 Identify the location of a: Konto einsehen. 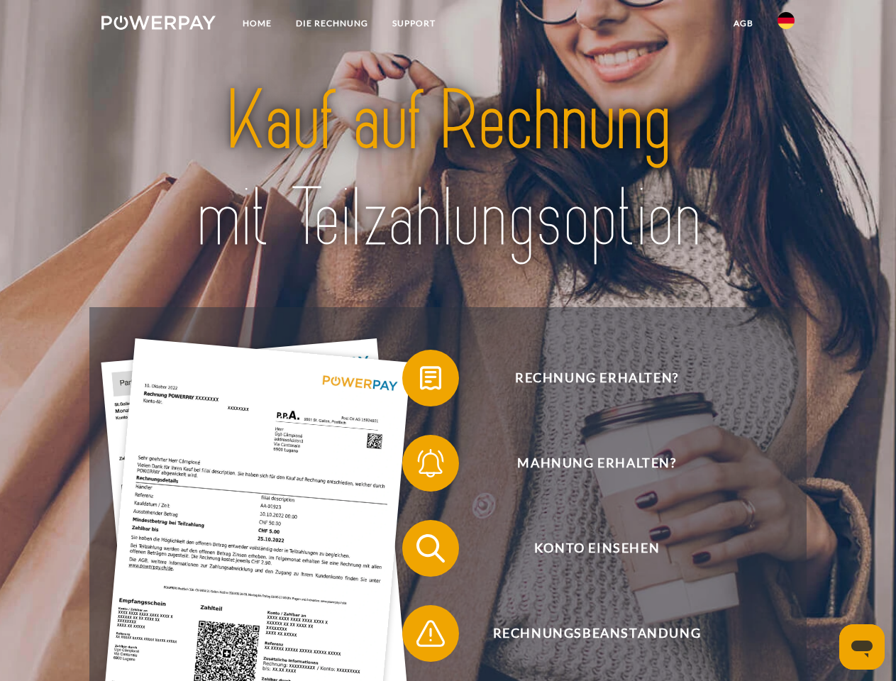
(587, 548).